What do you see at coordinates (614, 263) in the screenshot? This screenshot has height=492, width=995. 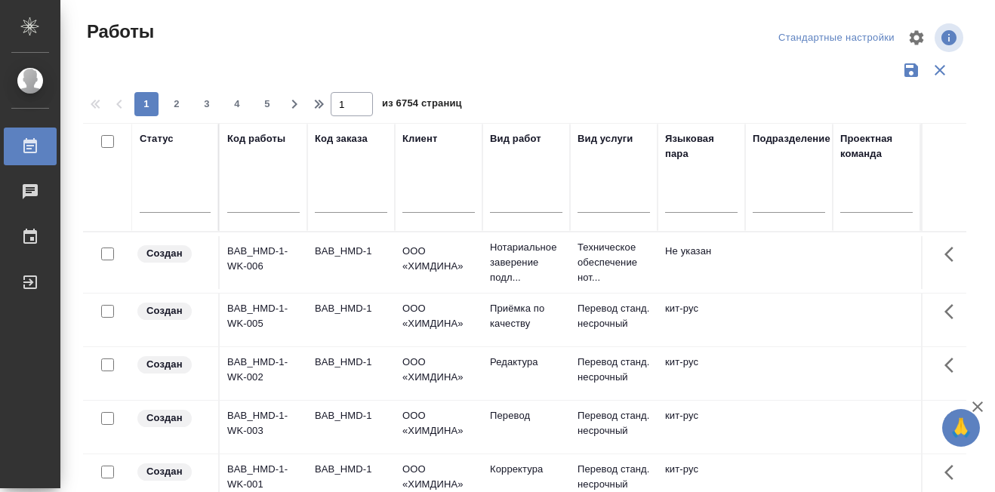 I see `p: Техническое обеспечение нот...` at bounding box center [614, 263].